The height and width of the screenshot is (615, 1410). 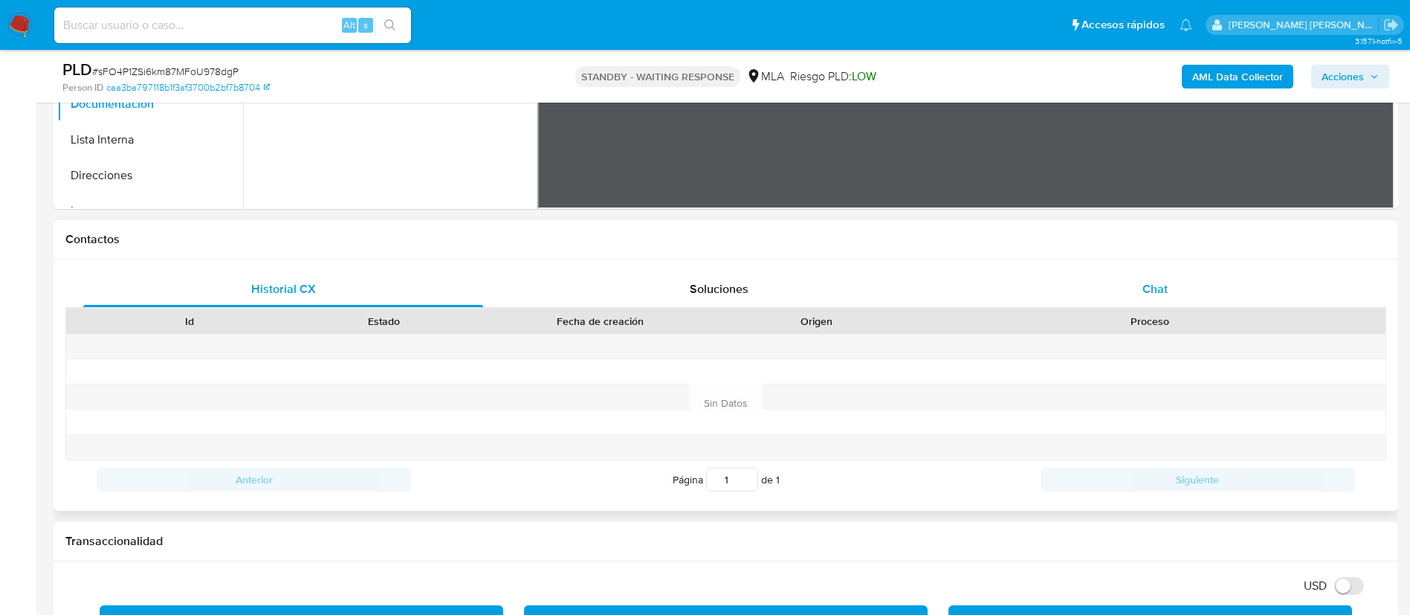 What do you see at coordinates (864, 76) in the screenshot?
I see `span: LOW` at bounding box center [864, 76].